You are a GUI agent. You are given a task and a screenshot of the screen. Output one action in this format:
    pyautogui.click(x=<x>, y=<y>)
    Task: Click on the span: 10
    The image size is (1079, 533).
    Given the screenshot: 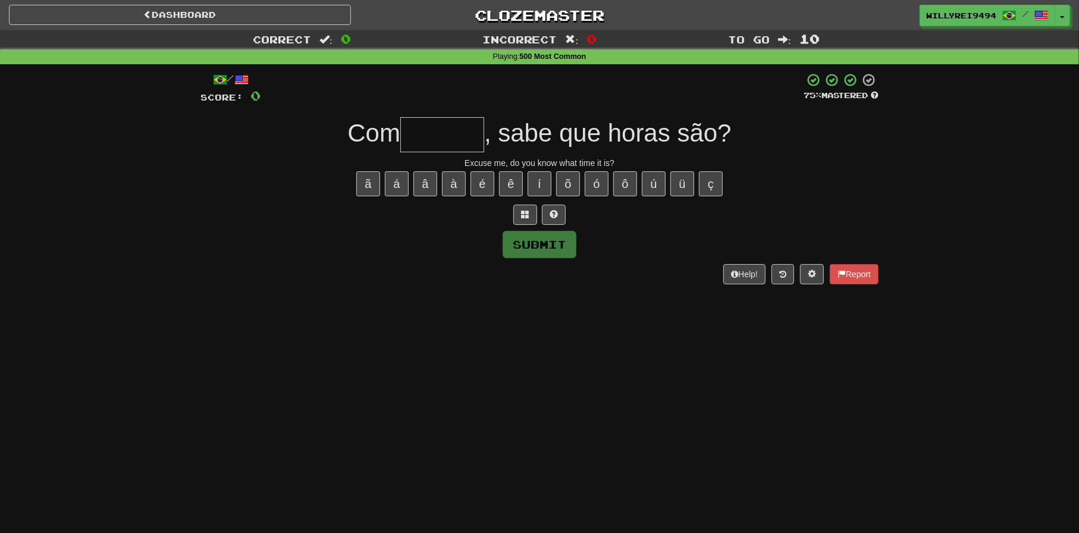 What is the action you would take?
    pyautogui.click(x=810, y=39)
    